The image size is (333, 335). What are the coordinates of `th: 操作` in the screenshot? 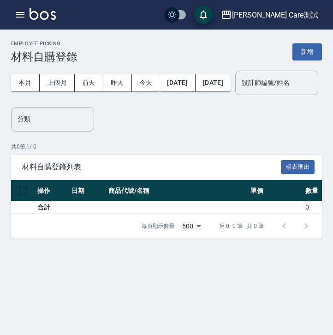 It's located at (52, 190).